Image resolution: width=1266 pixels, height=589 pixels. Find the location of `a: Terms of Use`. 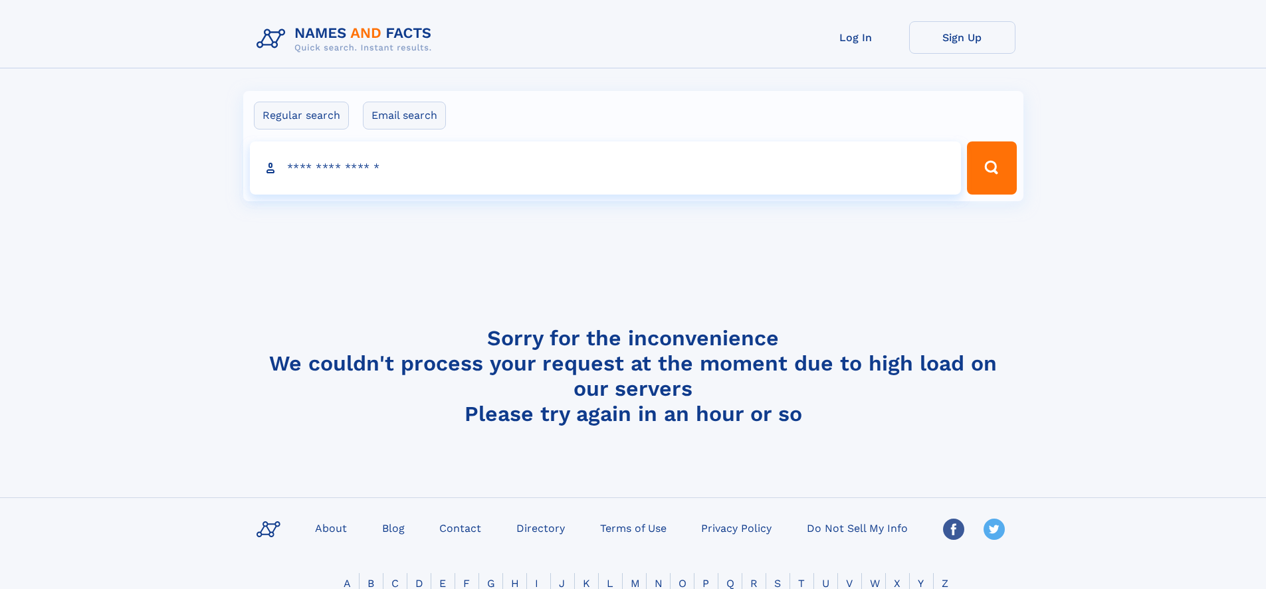

a: Terms of Use is located at coordinates (633, 527).